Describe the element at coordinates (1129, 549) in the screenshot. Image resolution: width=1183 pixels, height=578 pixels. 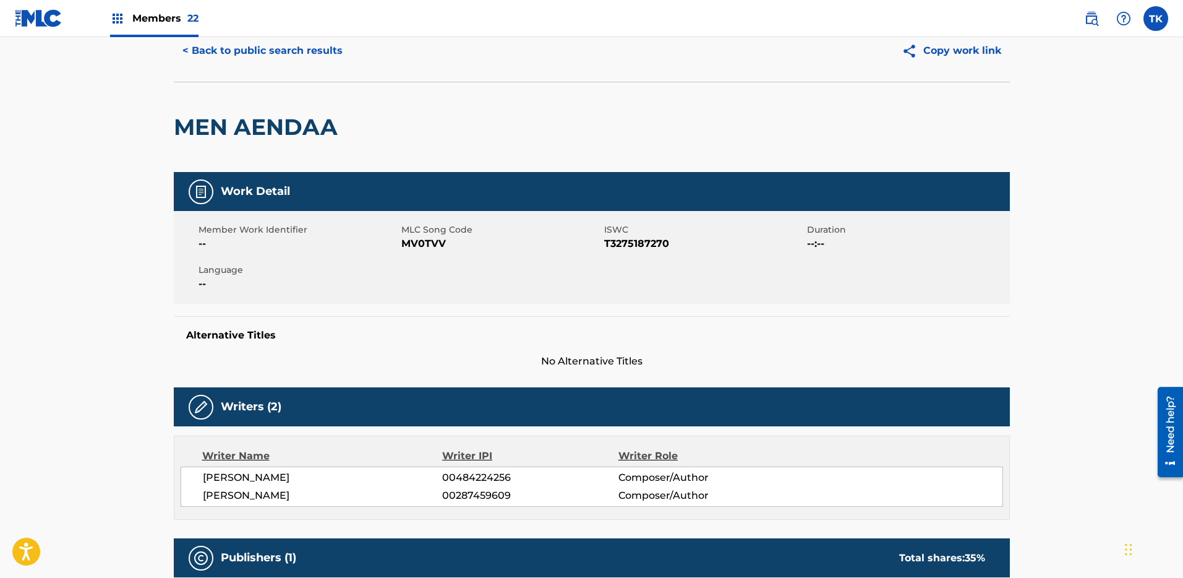
I see `div: Drag` at that location.